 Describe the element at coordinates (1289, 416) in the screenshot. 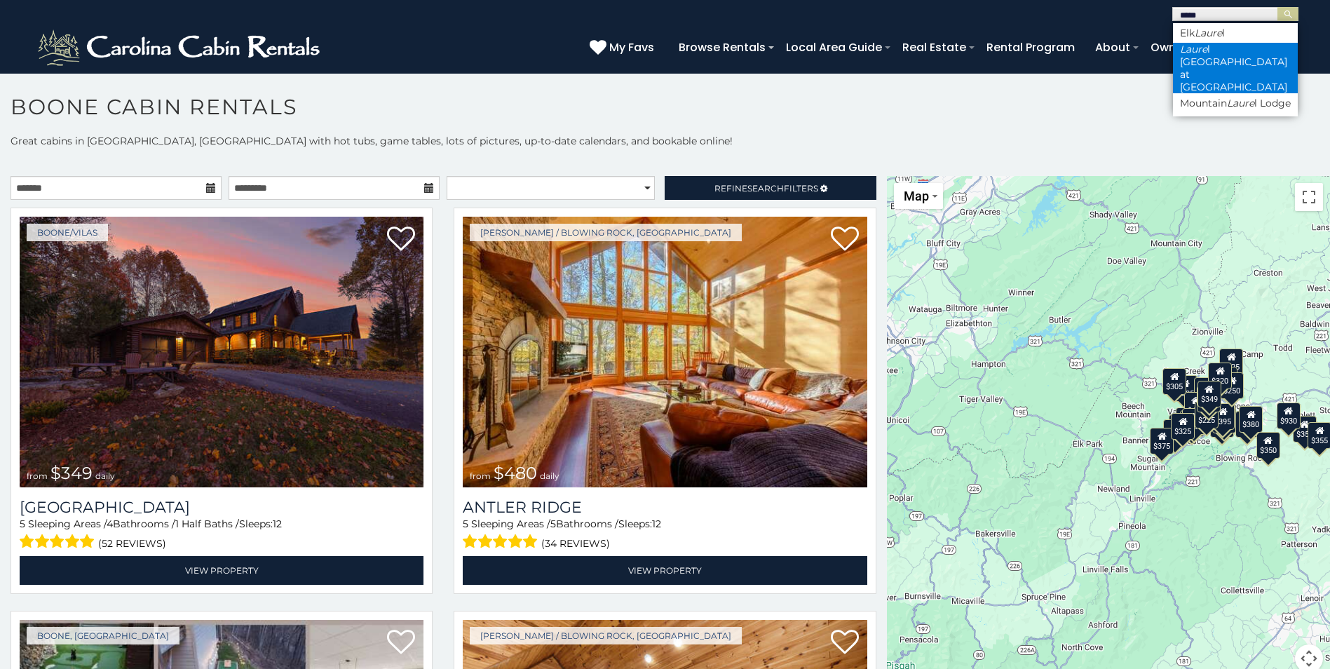

I see `div: $930` at that location.